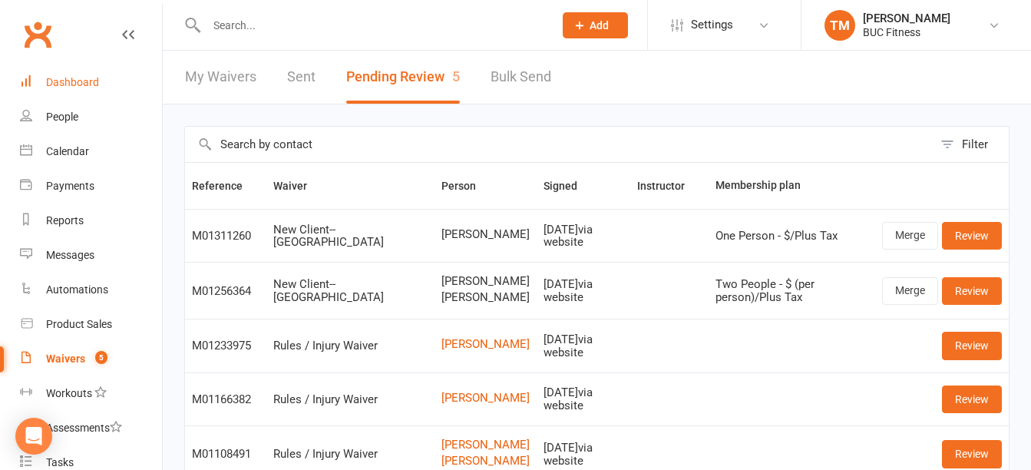 The height and width of the screenshot is (470, 1031). Describe the element at coordinates (220, 77) in the screenshot. I see `a: My Waivers` at that location.